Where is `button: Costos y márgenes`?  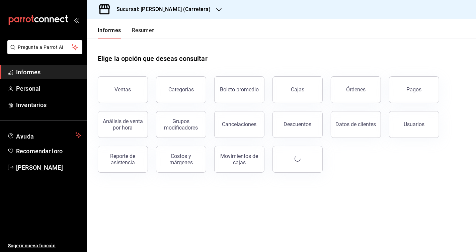
button: Costos y márgenes is located at coordinates (181, 159).